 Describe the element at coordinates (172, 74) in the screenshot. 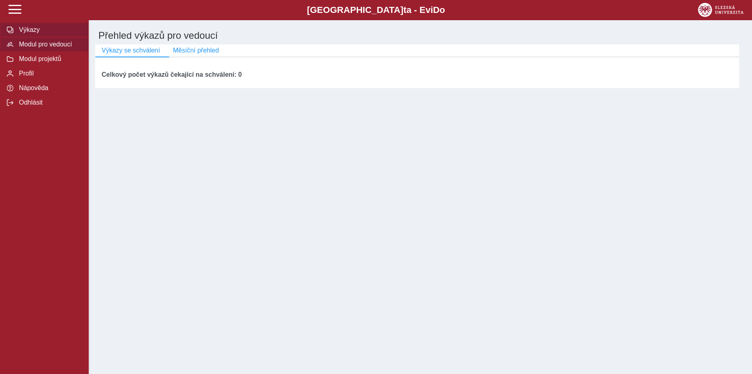

I see `b: Celkový počet výkazů čekající na schválení: 0` at that location.